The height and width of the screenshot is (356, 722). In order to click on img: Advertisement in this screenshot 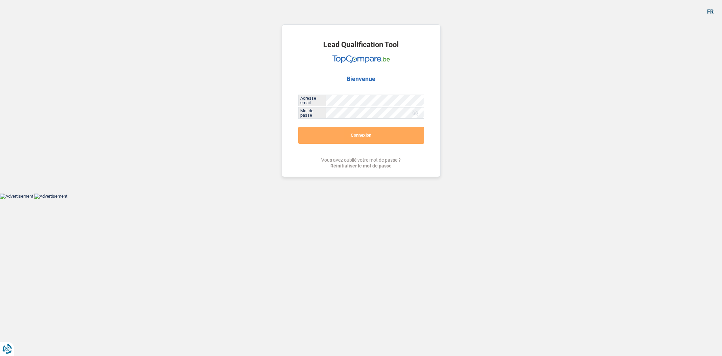, I will do `click(51, 196)`.